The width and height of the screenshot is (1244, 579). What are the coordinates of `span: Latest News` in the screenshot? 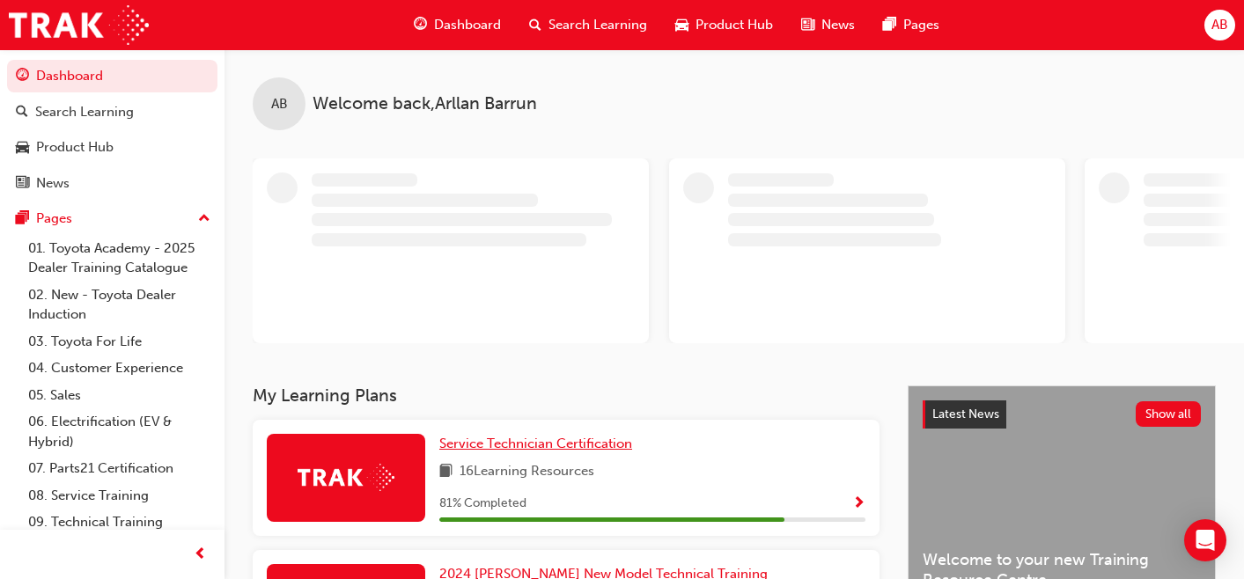 It's located at (965, 414).